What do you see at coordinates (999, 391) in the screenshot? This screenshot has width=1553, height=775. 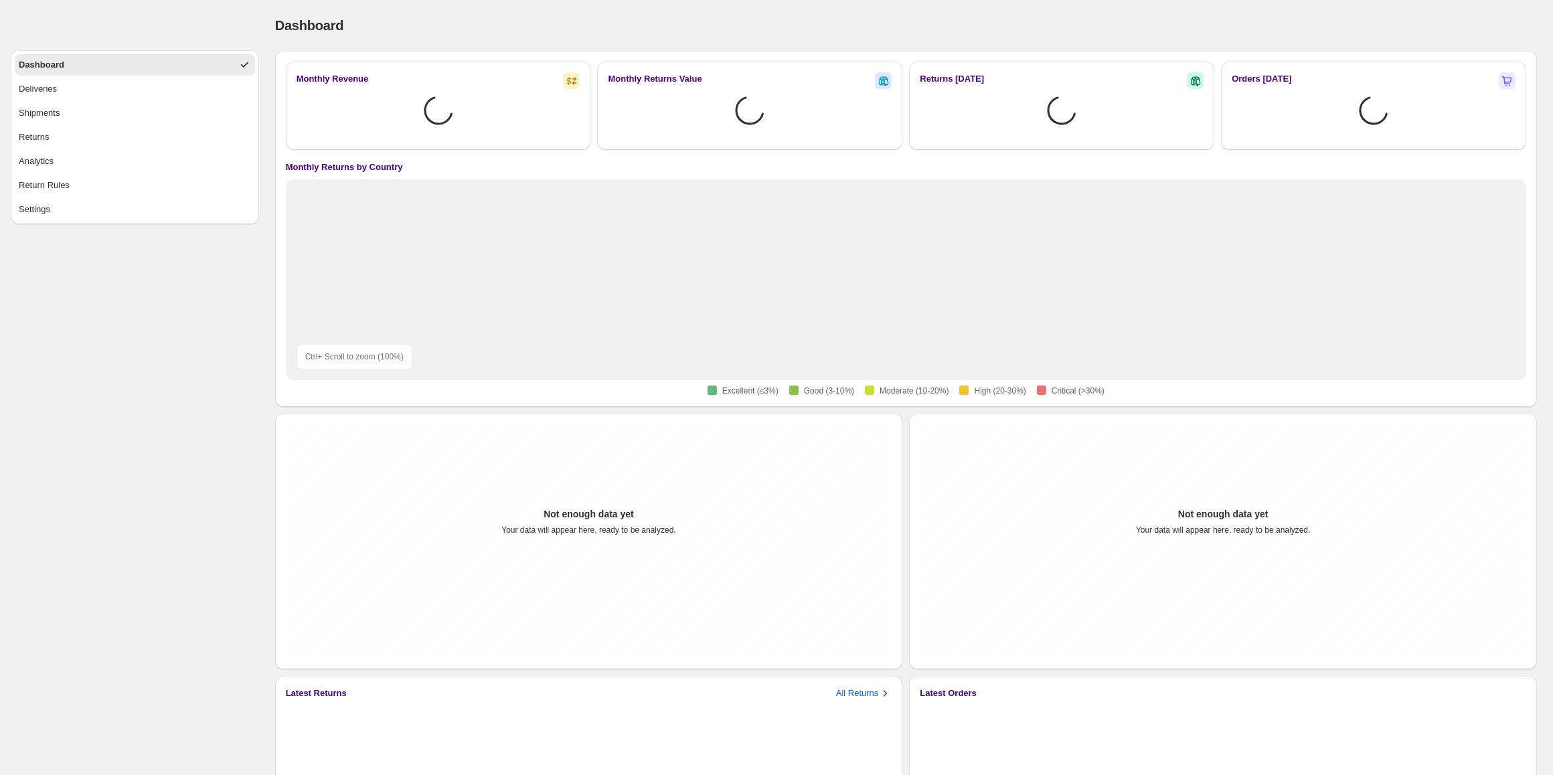 I see `span: High (20-30%)` at bounding box center [999, 391].